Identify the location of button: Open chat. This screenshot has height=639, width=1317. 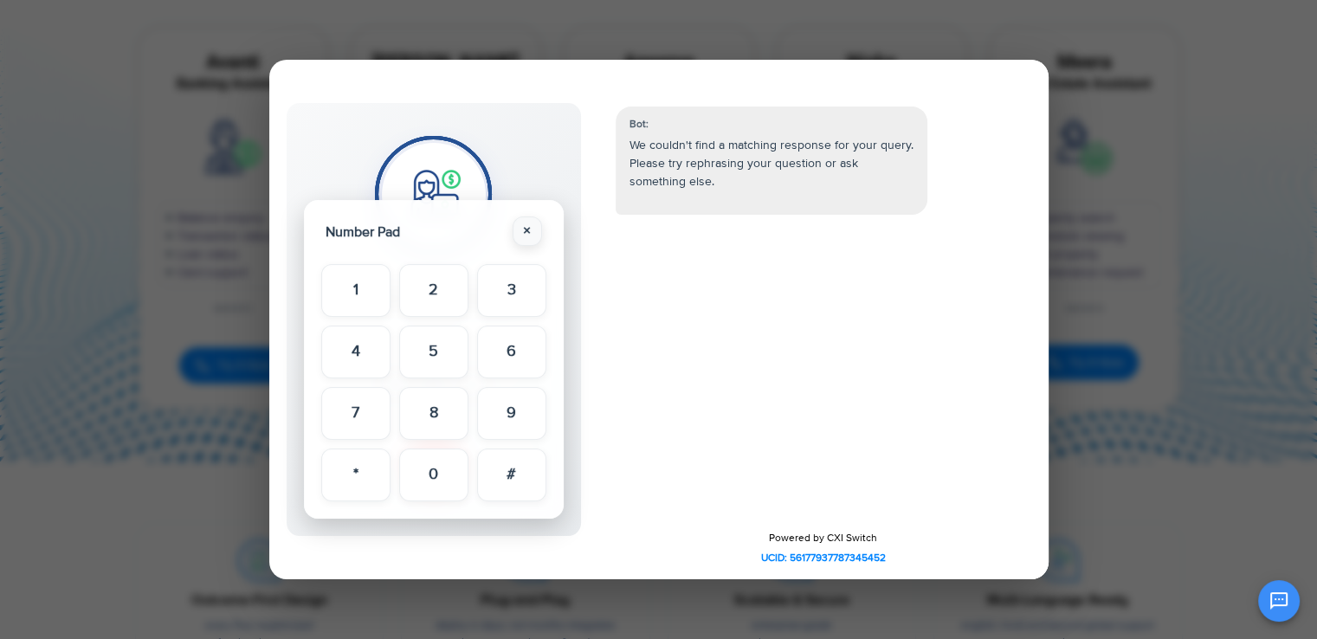
(1279, 601).